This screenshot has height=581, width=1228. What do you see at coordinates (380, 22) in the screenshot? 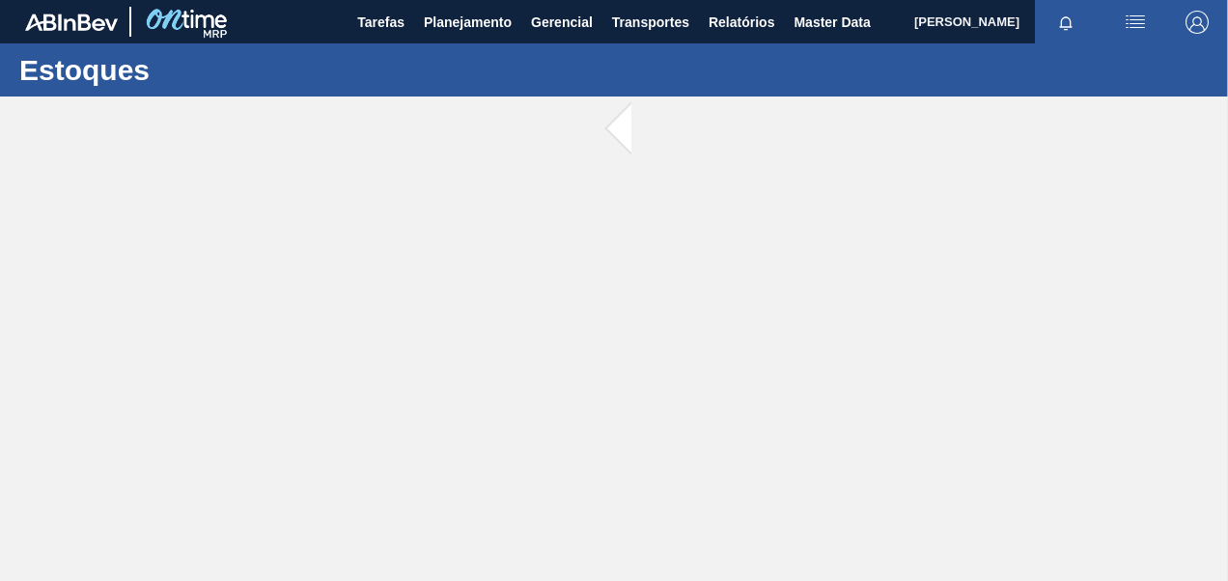
I see `span: Tarefas` at bounding box center [380, 22].